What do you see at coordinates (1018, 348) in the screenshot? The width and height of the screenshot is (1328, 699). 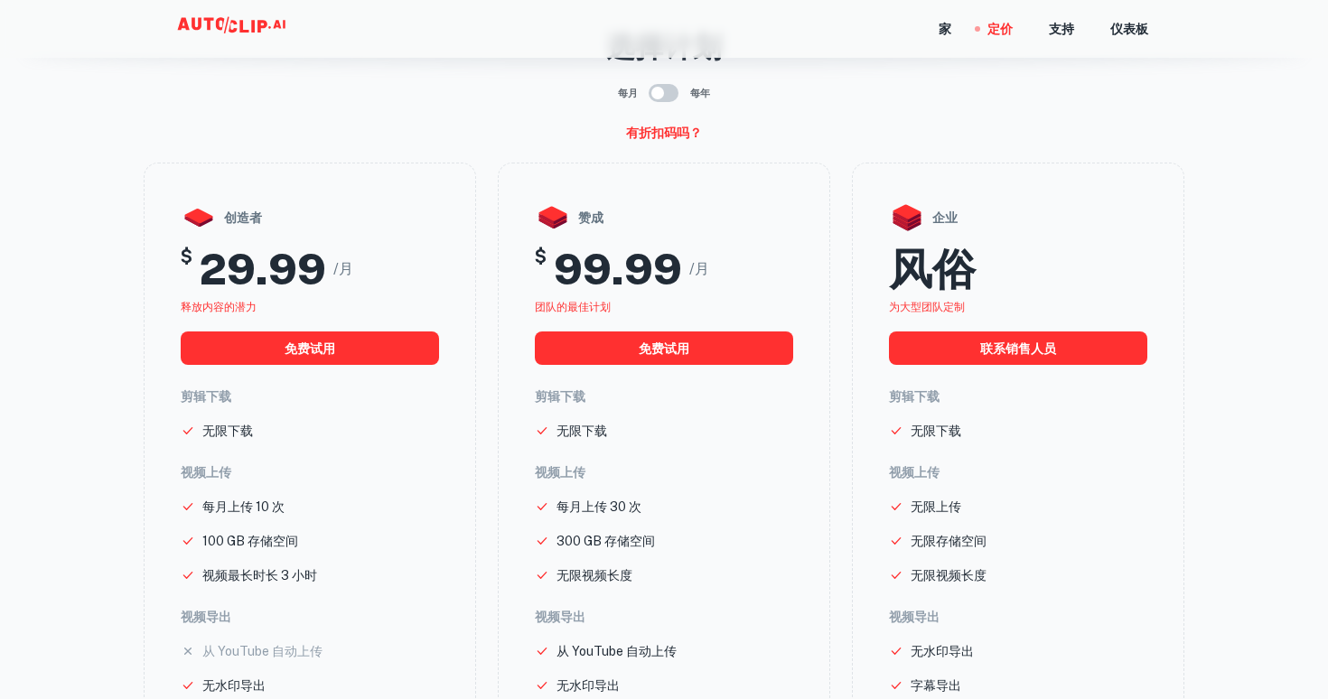 I see `button: 联系销售人员` at bounding box center [1018, 348].